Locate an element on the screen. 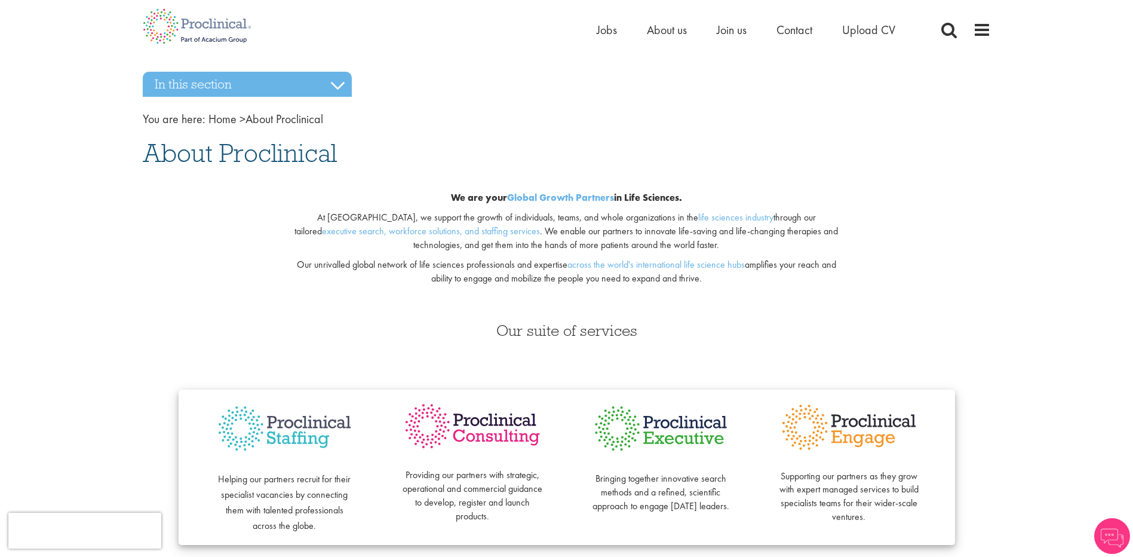 The height and width of the screenshot is (557, 1133). a: executive search, workforce solutions, and staffing services is located at coordinates (431, 231).